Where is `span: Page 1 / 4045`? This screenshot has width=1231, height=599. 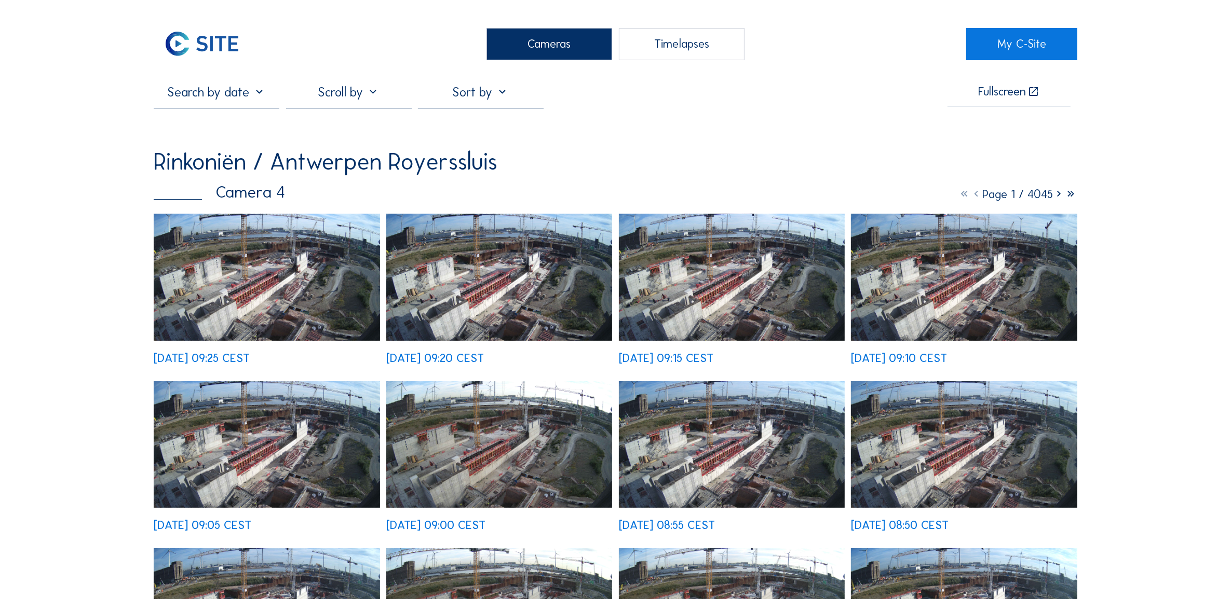 span: Page 1 / 4045 is located at coordinates (1018, 194).